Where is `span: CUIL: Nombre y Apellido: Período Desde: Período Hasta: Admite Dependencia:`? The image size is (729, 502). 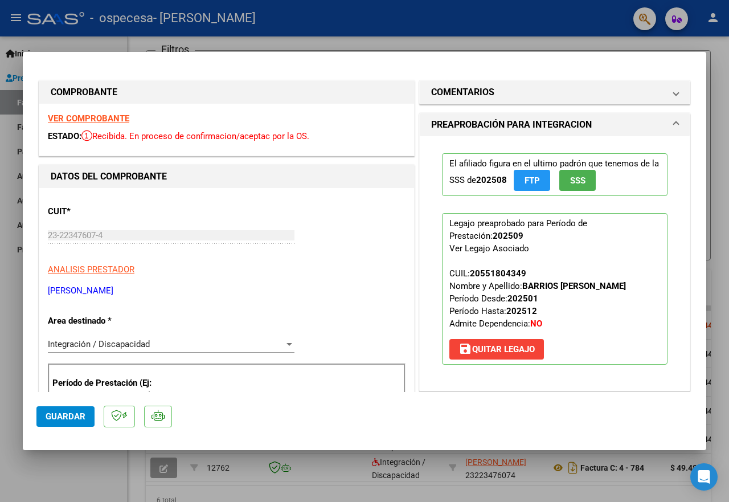 span: CUIL: Nombre y Apellido: Período Desde: Período Hasta: Admite Dependencia: is located at coordinates (538, 298).